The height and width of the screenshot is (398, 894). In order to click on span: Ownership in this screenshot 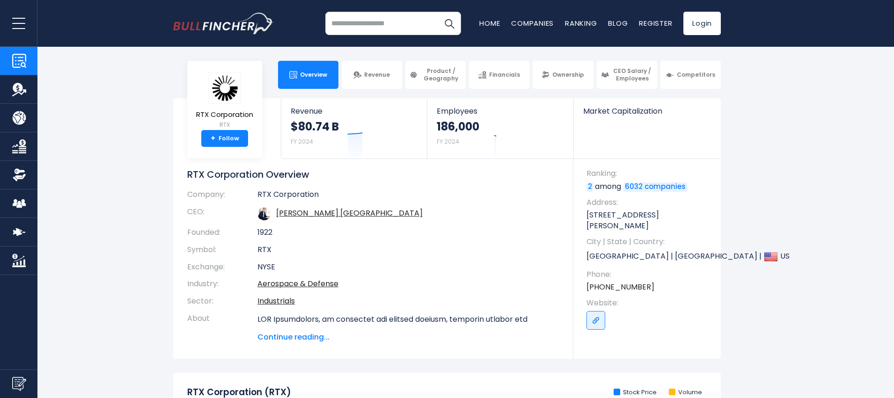, I will do `click(568, 75)`.